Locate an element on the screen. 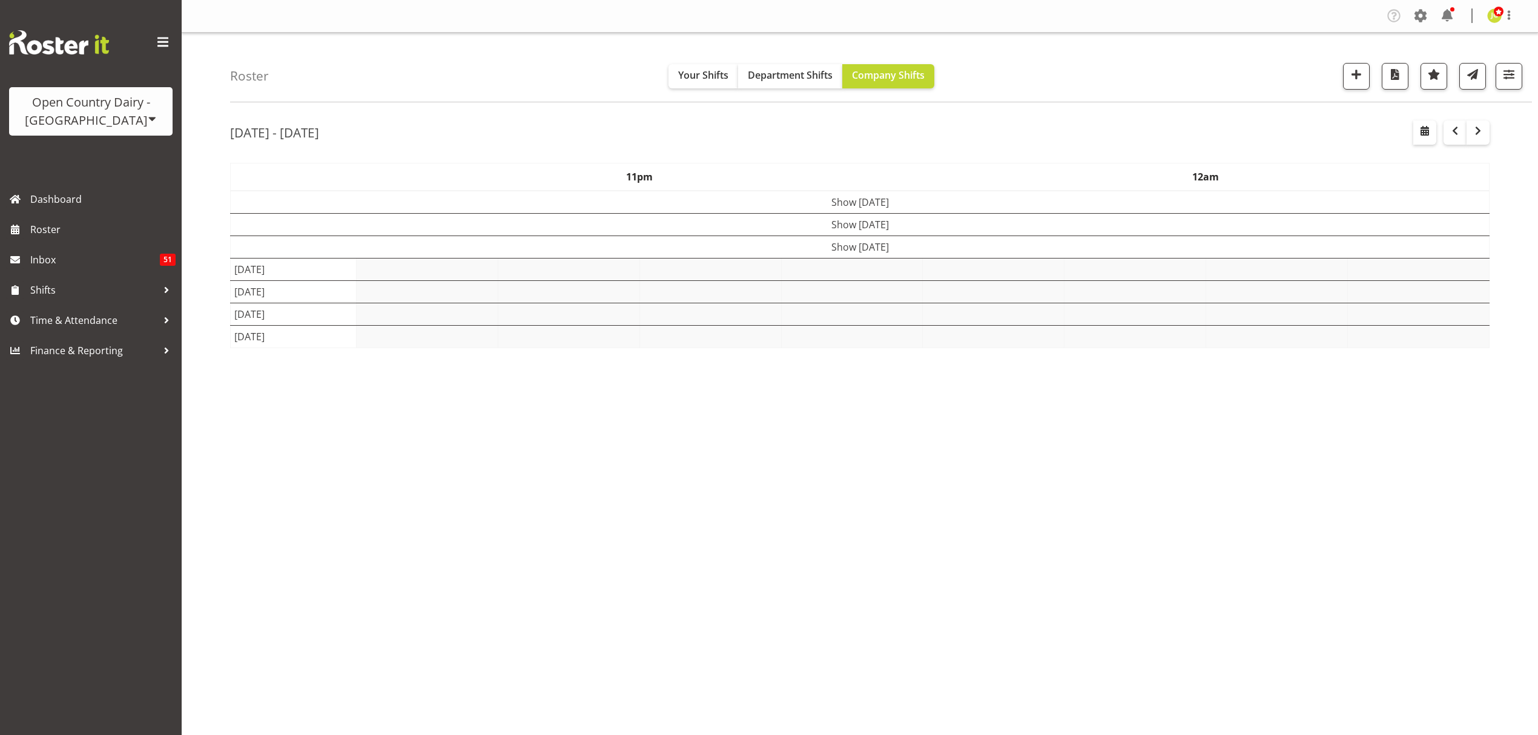  span: Shifts is located at coordinates (94, 290).